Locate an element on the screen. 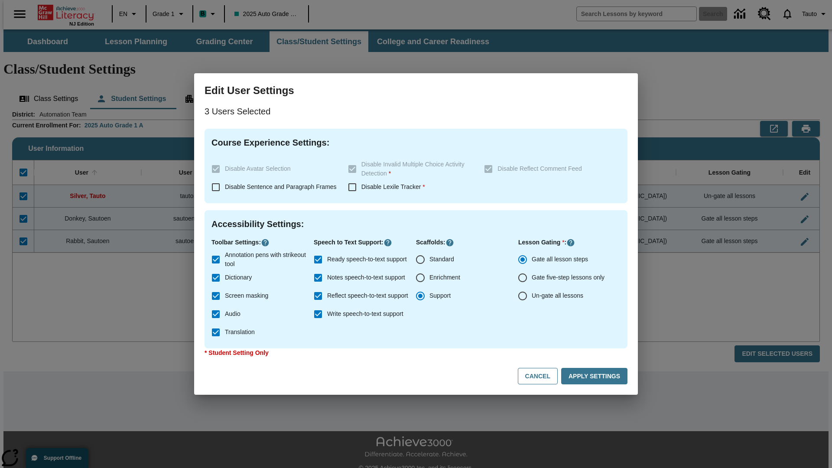  p: Scaffolds : is located at coordinates (467, 242).